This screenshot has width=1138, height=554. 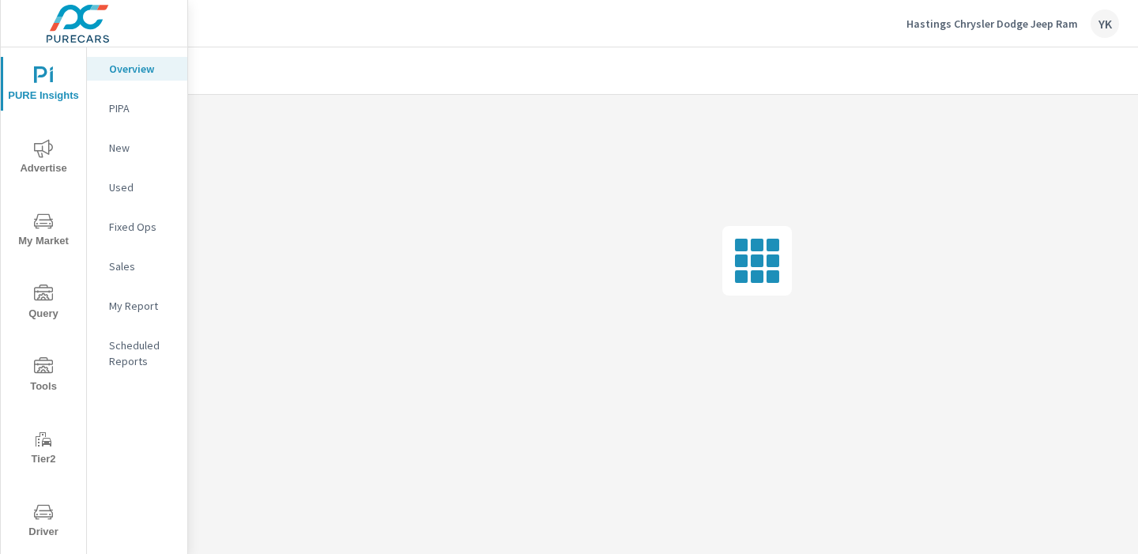 I want to click on span: Tools, so click(x=43, y=376).